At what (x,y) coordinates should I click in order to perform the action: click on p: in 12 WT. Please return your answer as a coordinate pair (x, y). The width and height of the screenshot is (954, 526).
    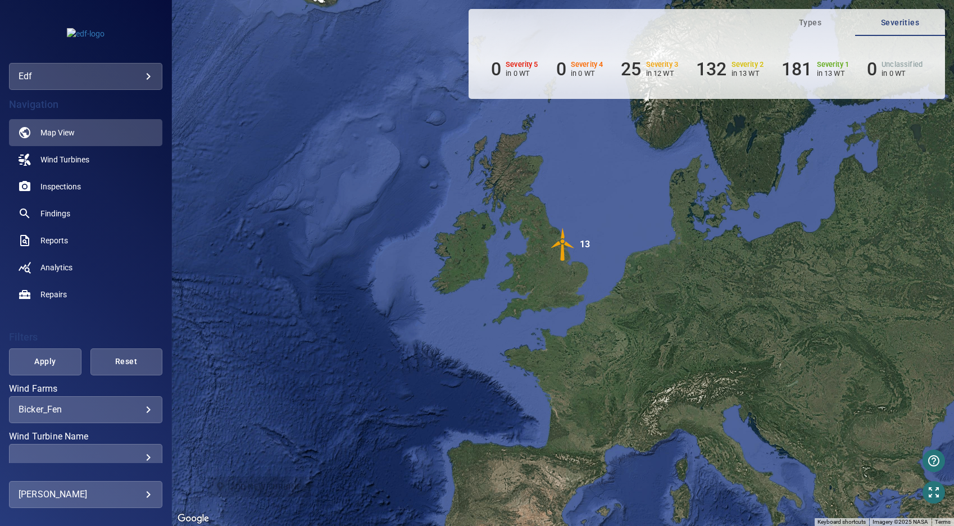
    Looking at the image, I should click on (663, 73).